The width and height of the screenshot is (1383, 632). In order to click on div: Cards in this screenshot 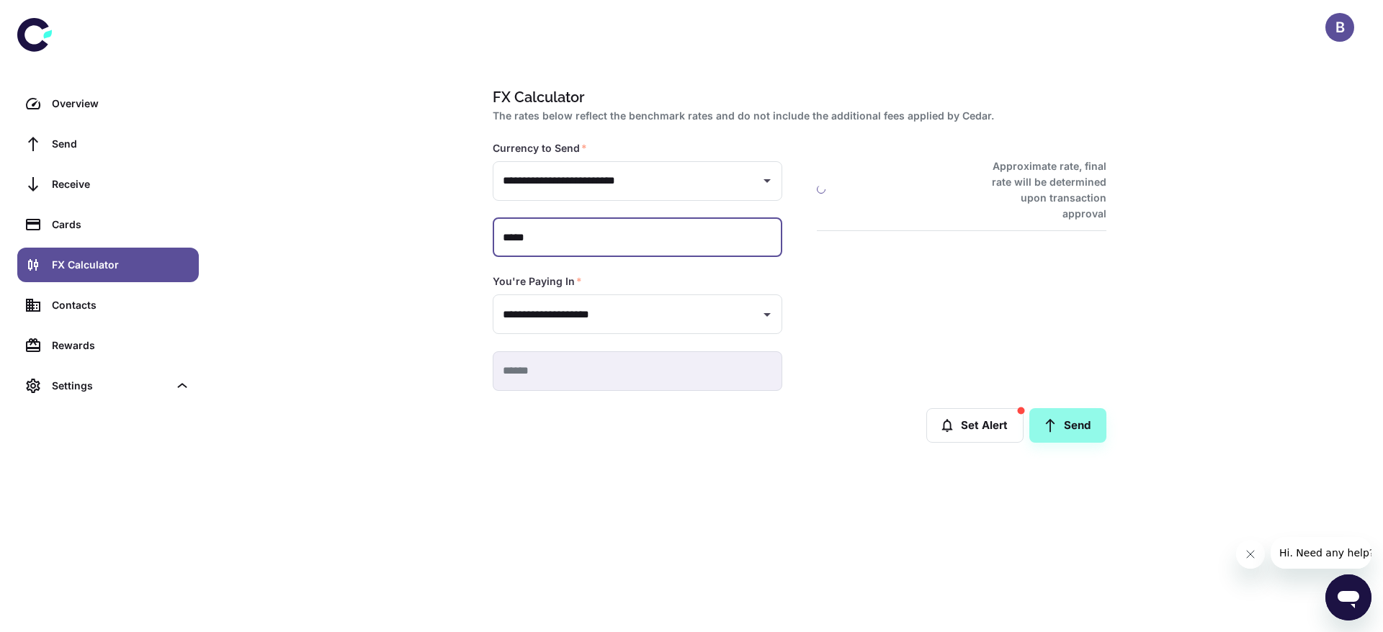, I will do `click(121, 225)`.